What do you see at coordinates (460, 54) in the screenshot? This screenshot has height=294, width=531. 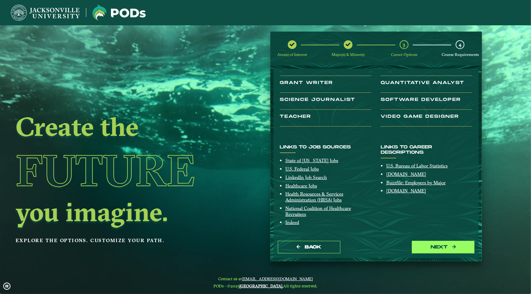 I see `span: Course Requirements` at bounding box center [460, 54].